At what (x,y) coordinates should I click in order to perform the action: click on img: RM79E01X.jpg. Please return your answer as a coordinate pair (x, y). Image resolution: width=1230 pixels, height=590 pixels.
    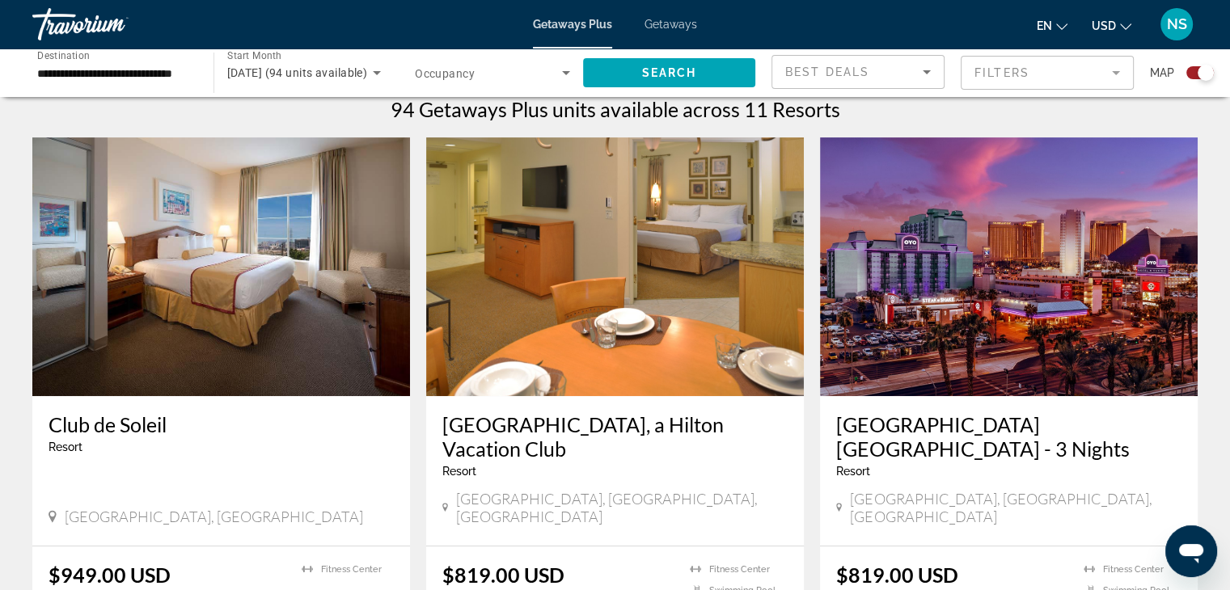
    Looking at the image, I should click on (1008, 267).